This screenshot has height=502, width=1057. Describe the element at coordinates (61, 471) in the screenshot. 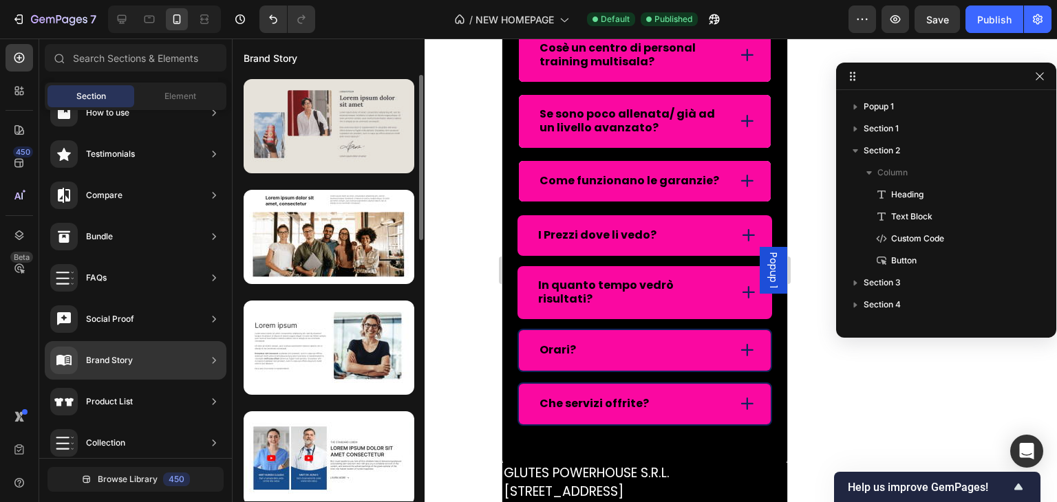

I see `span: P.IVA 04216940363` at that location.